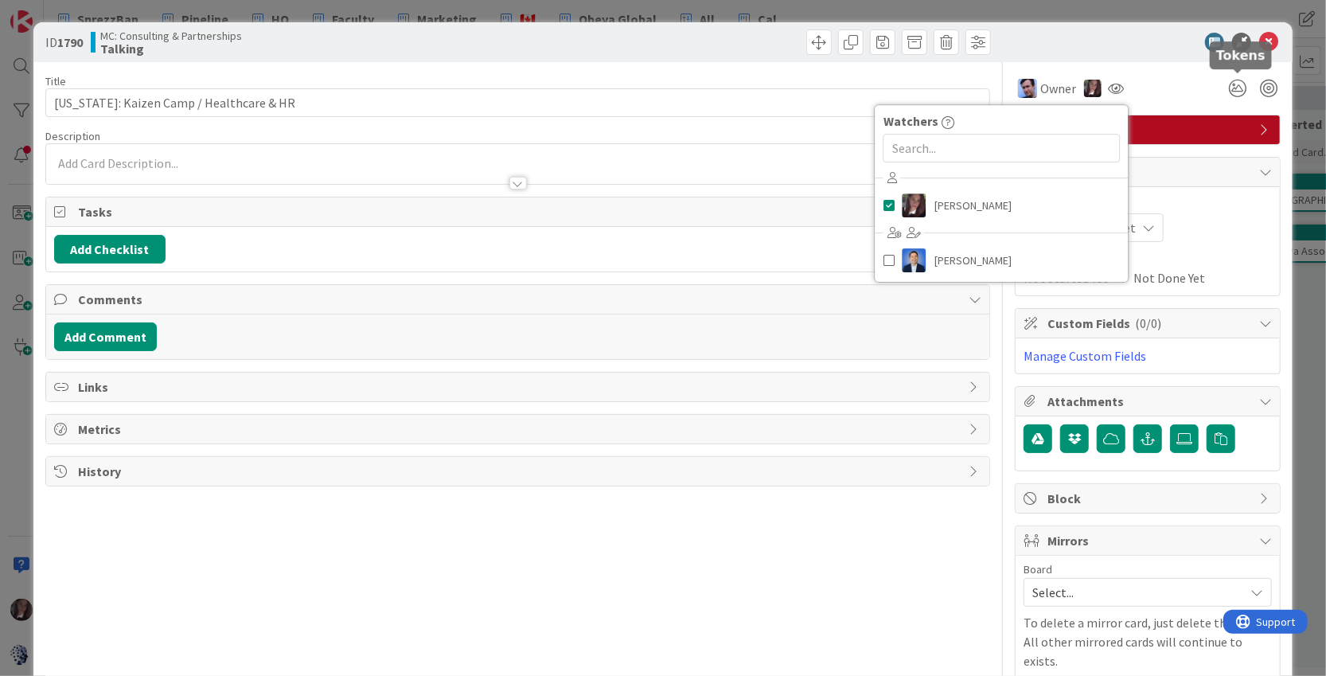 This screenshot has height=676, width=1326. What do you see at coordinates (1134, 592) in the screenshot?
I see `span: Select...` at bounding box center [1134, 592].